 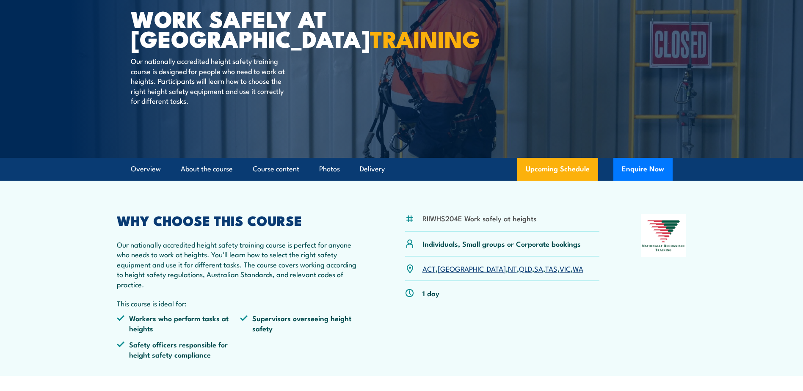 What do you see at coordinates (146, 169) in the screenshot?
I see `a: Overview` at bounding box center [146, 169].